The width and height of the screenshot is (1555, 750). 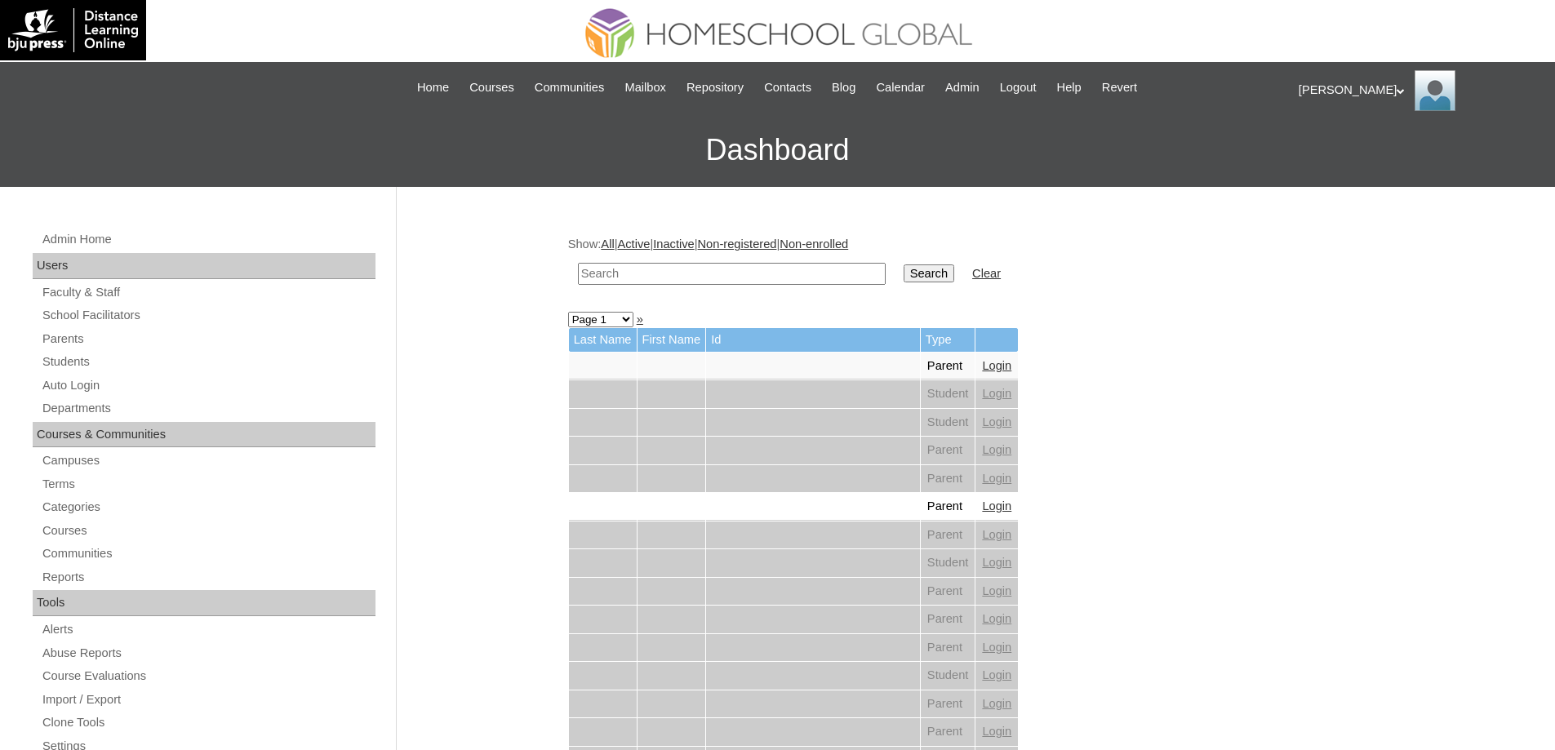 I want to click on div: Courses & Communities, so click(x=204, y=435).